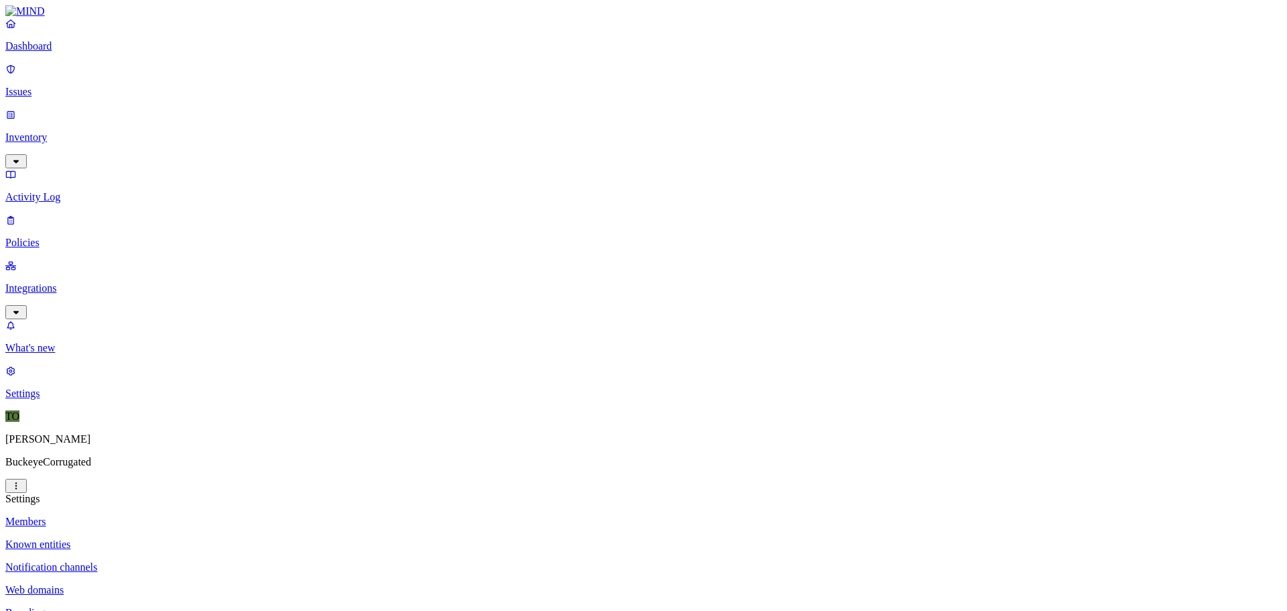 This screenshot has width=1287, height=611. I want to click on div: Settings, so click(644, 499).